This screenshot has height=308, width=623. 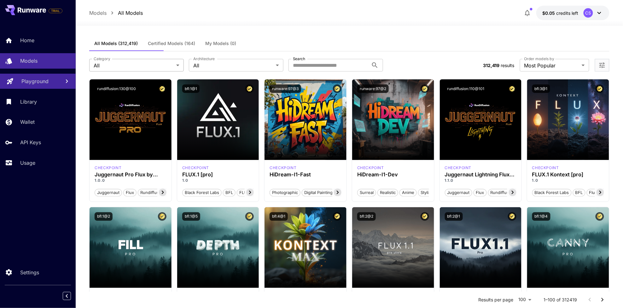 What do you see at coordinates (496, 300) in the screenshot?
I see `p: Results per page` at bounding box center [496, 300].